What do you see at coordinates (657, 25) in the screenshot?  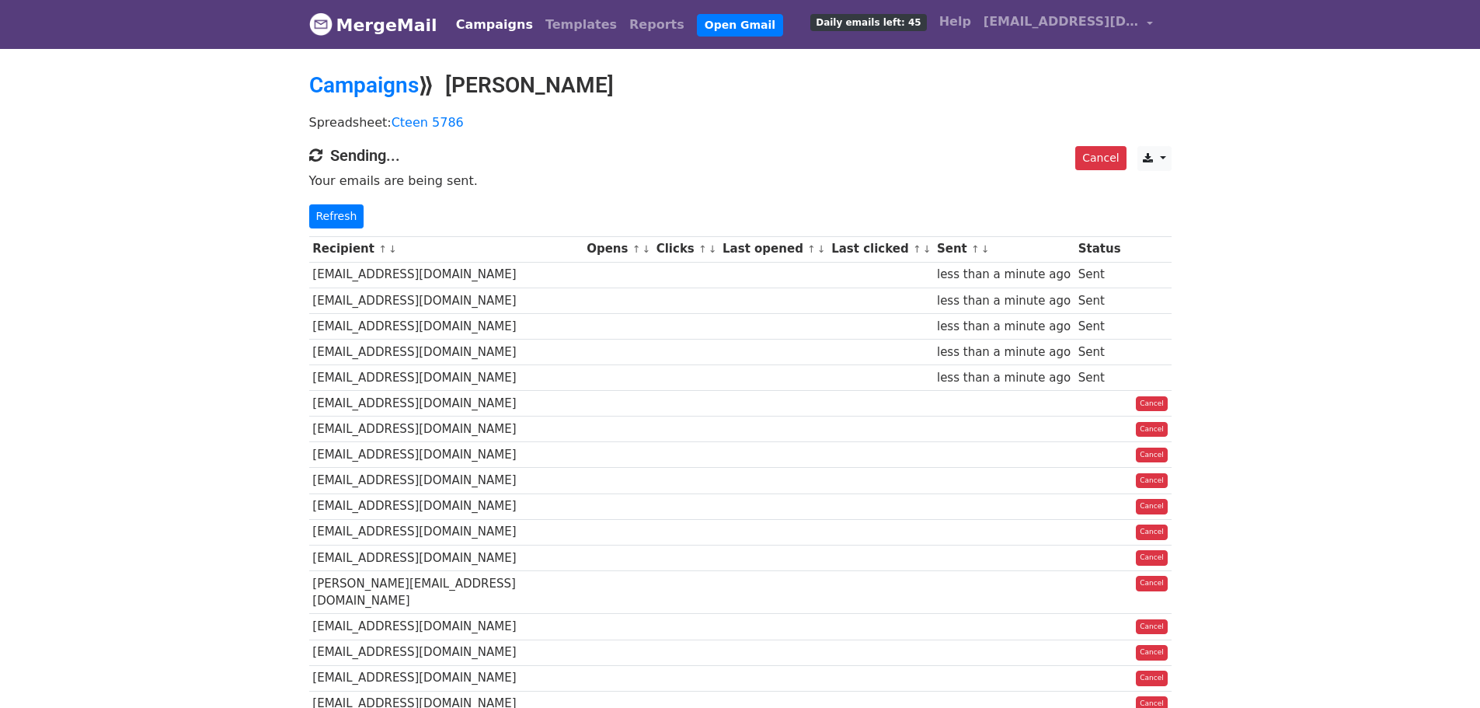 I see `a: Reports` at bounding box center [657, 25].